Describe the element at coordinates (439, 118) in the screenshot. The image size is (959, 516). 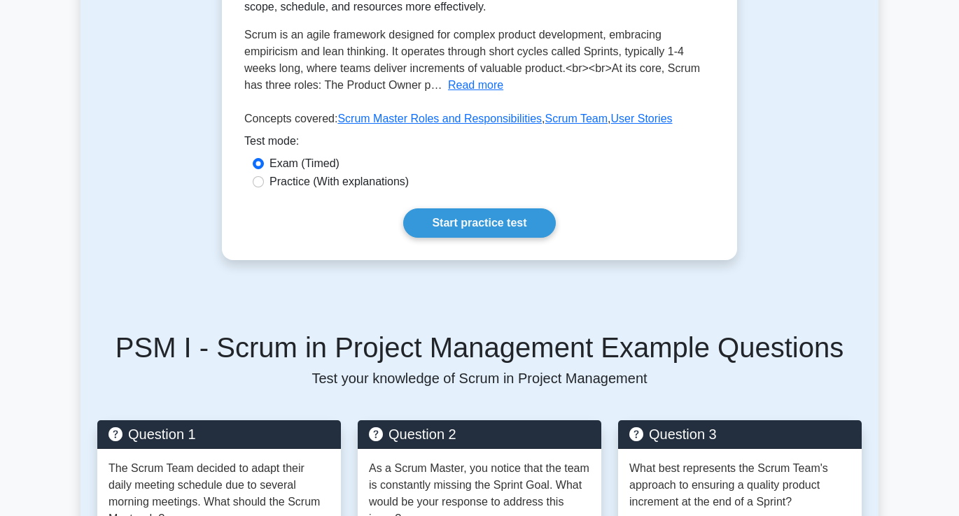
I see `a: Scrum Master Roles and Responsibilities` at that location.